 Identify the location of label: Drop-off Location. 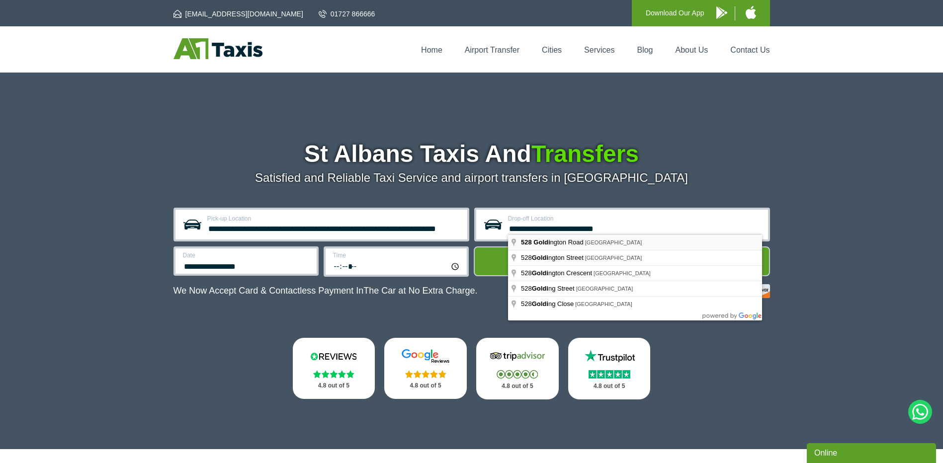
(635, 219).